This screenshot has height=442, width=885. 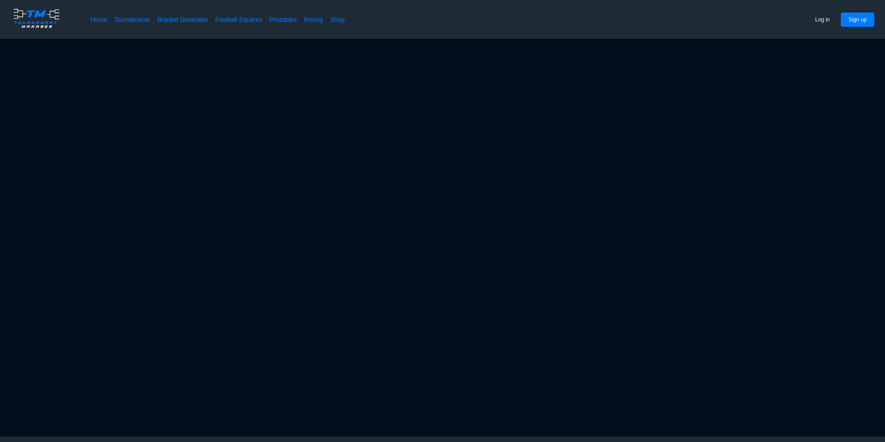 I want to click on a: Shop, so click(x=337, y=20).